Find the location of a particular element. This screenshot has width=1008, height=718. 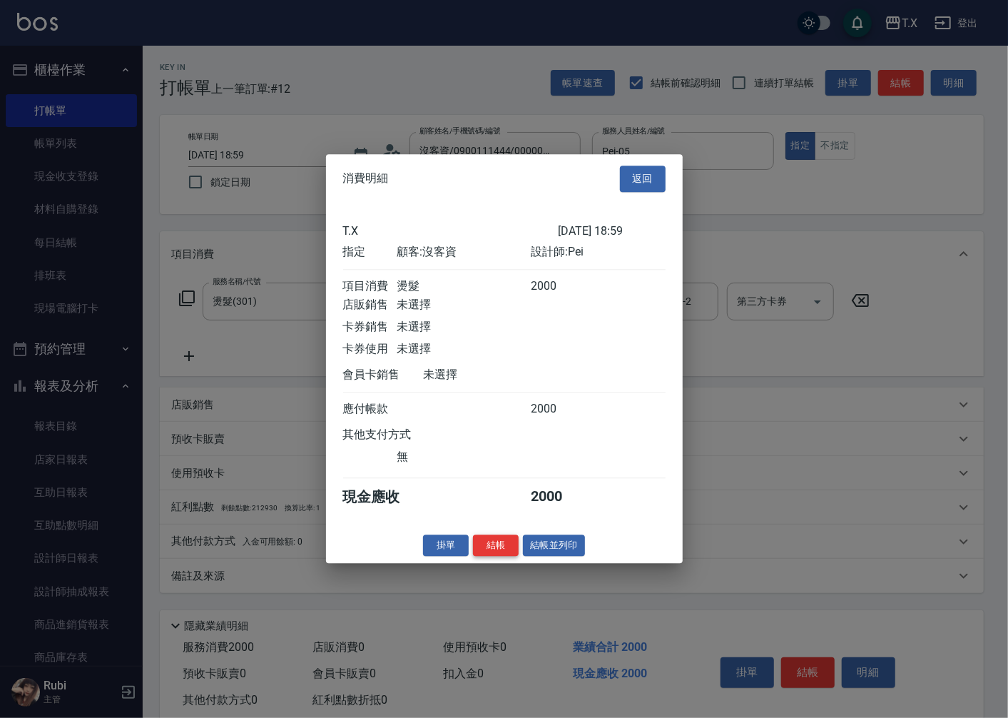

div: 燙髮 is located at coordinates (464, 286).